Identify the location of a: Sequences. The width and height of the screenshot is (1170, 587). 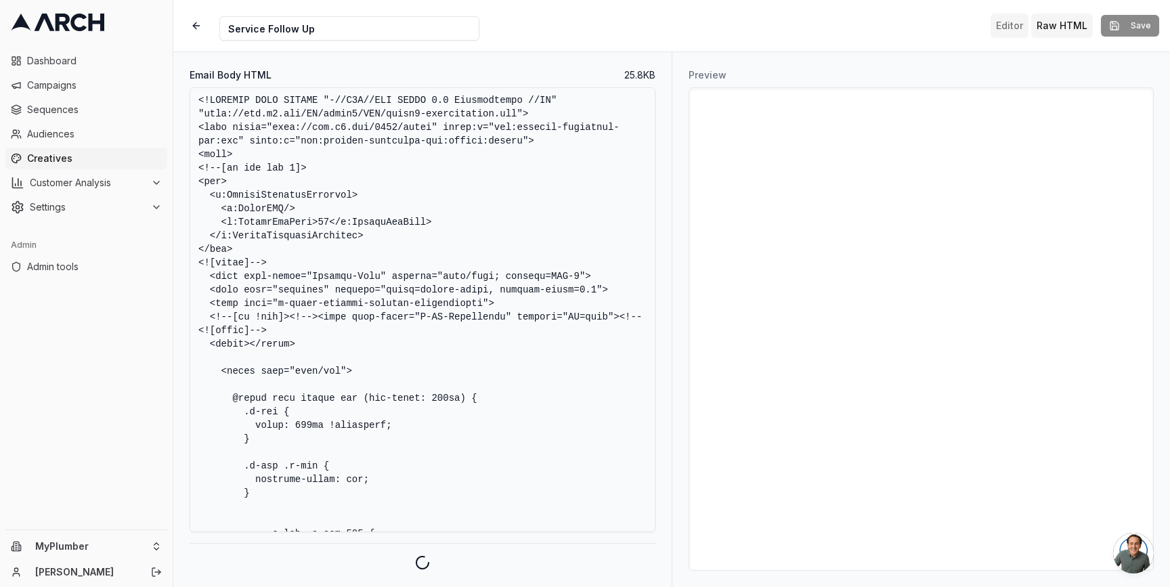
(86, 110).